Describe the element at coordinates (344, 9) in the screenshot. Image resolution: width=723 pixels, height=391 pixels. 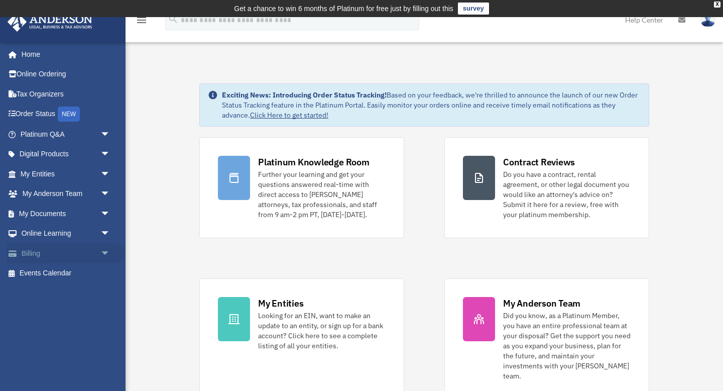
I see `div: Get a chance to win 6 months of Platinum for free just by filling out this` at that location.